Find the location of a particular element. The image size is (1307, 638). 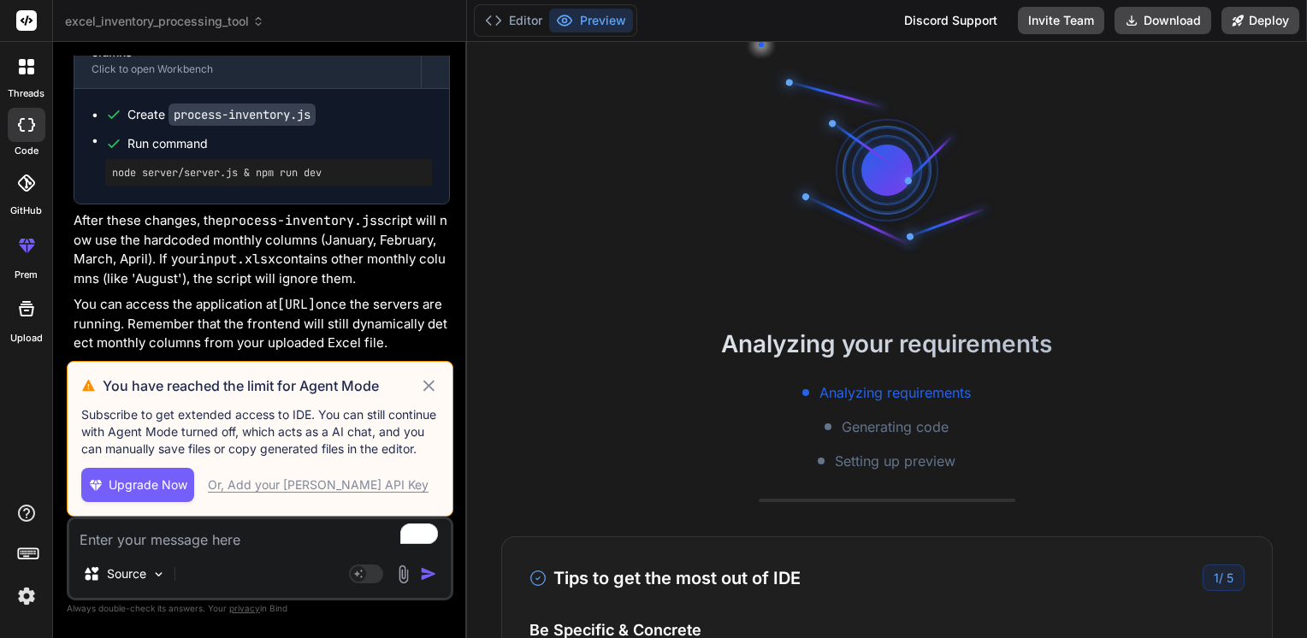

p: Subscribe to get extended access to IDE. You can still continue with Agent Mode turned off, which... is located at coordinates (260, 432).